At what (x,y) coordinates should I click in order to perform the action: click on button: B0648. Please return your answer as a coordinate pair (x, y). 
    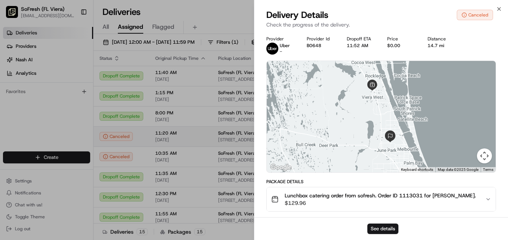
    Looking at the image, I should click on (314, 46).